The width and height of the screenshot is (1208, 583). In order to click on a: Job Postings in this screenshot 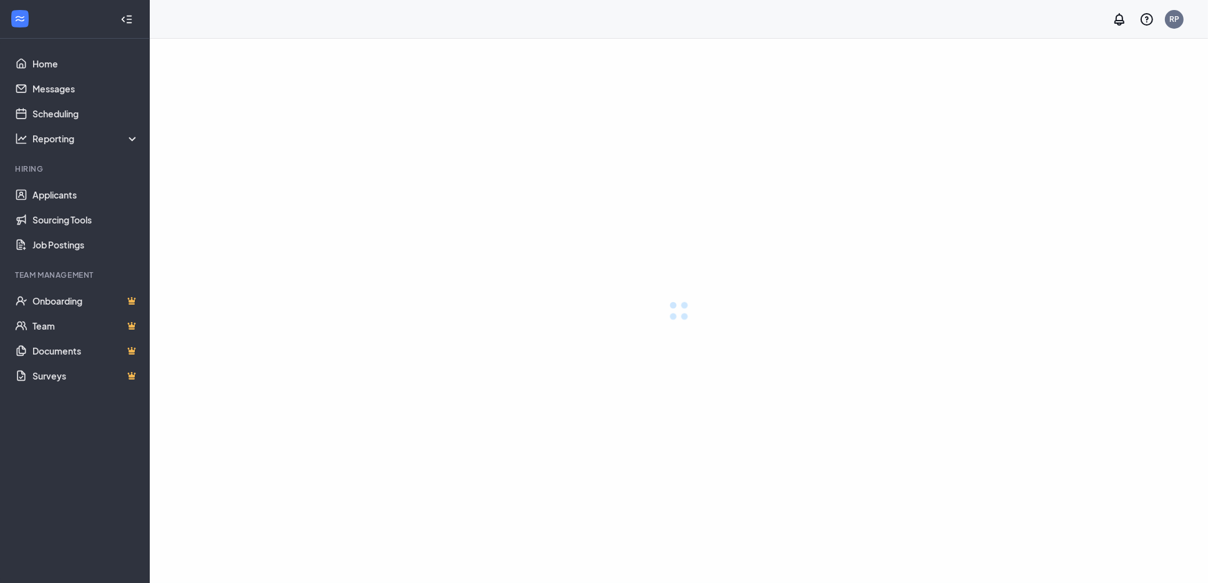, I will do `click(85, 245)`.